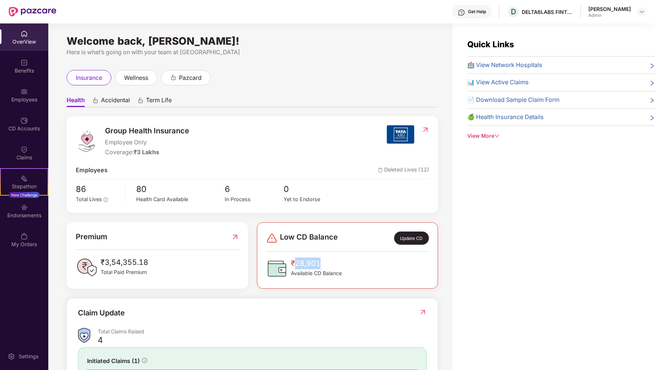  Describe the element at coordinates (380, 170) in the screenshot. I see `img: deleteIcon` at that location.